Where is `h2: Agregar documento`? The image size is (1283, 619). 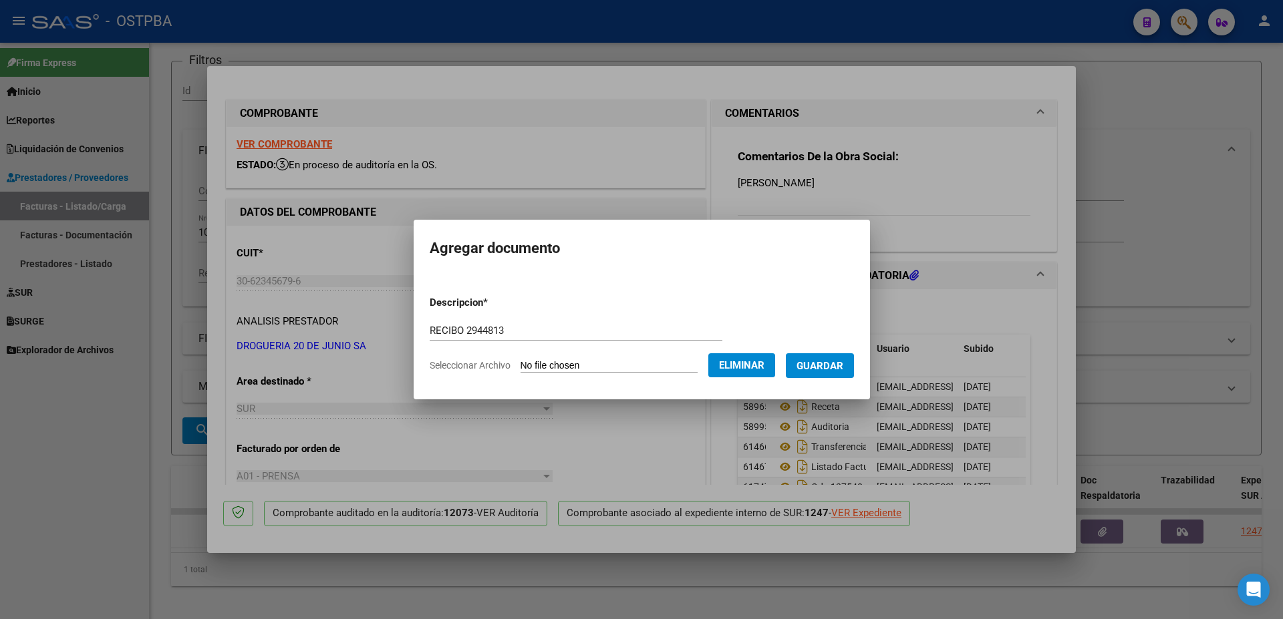 h2: Agregar documento is located at coordinates (641, 249).